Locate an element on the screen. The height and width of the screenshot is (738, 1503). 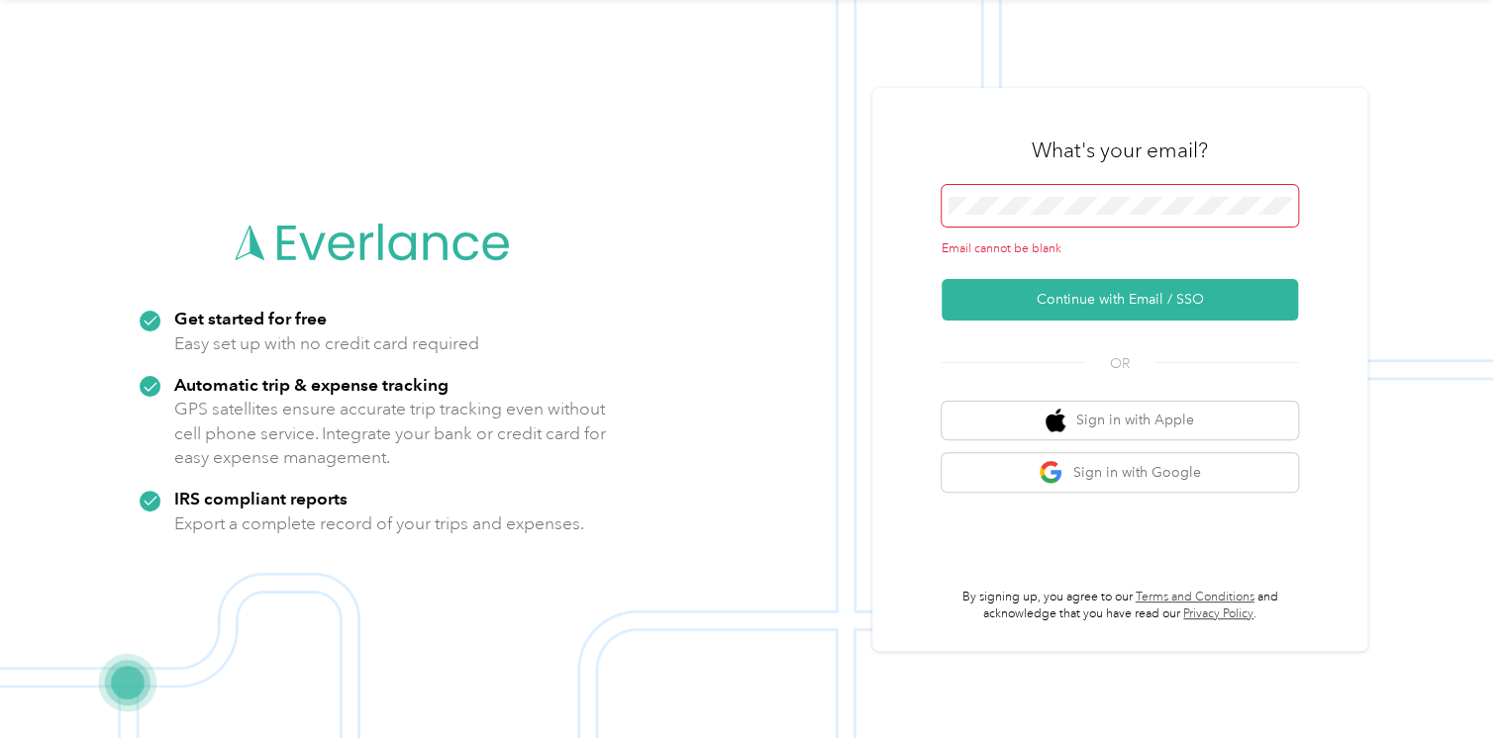
h3: What's your email? is located at coordinates (1120, 150).